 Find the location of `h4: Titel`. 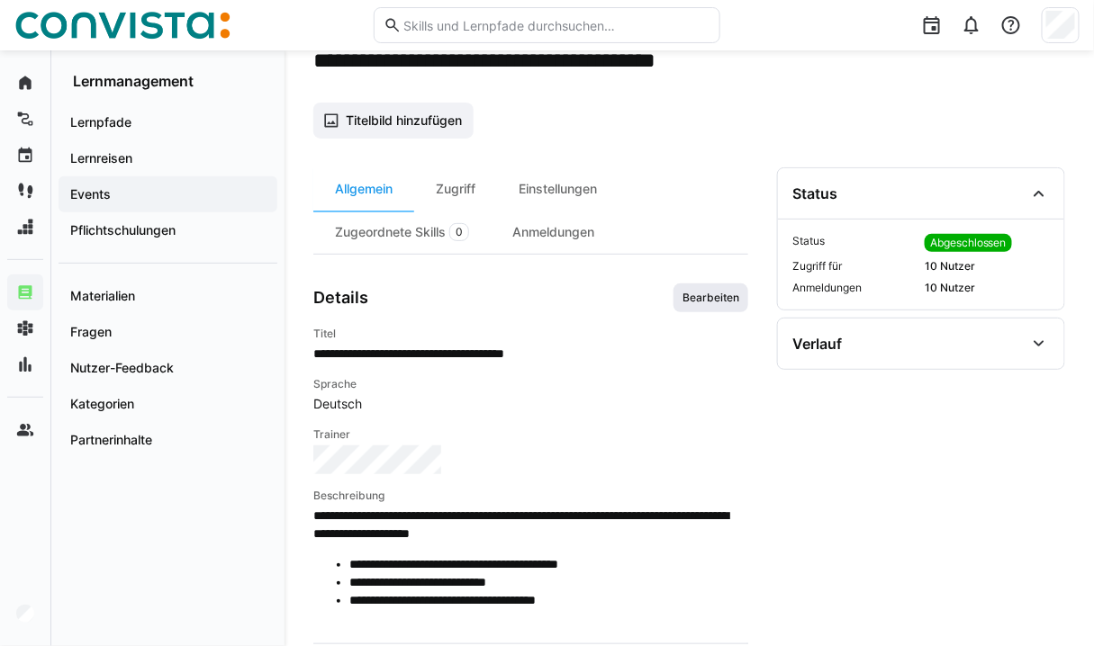

h4: Titel is located at coordinates (530, 334).